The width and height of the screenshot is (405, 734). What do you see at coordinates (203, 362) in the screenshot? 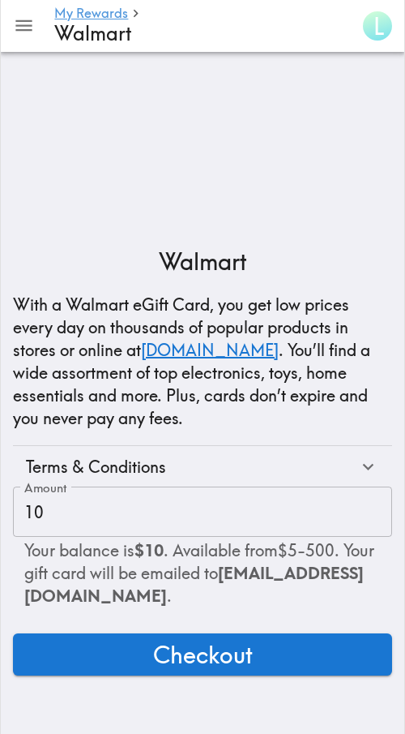
I see `p: With a Walmart eGift Card, you get low prices every day on thousands of popular products in store...` at bounding box center [203, 362].